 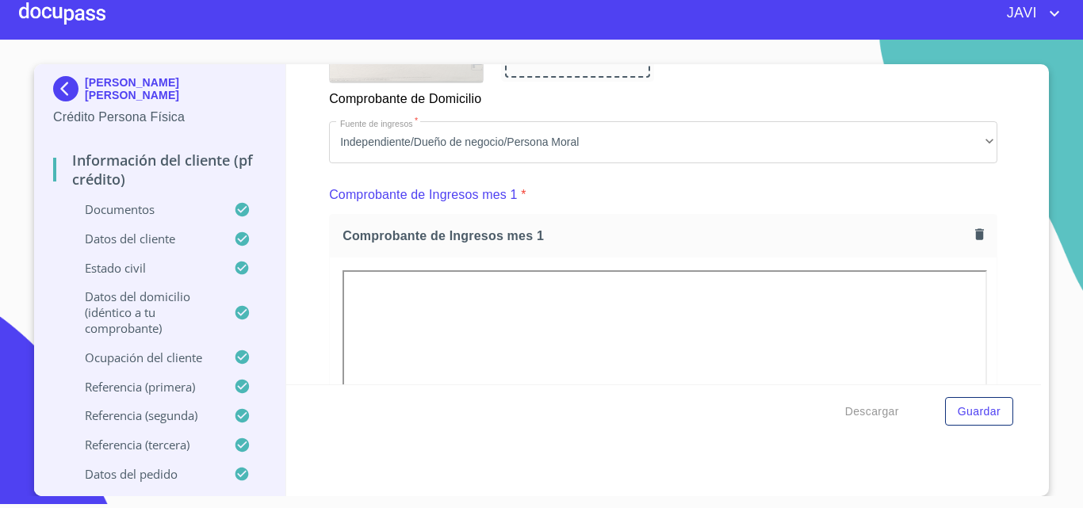 I want to click on img: Docupass spot blue, so click(x=69, y=89).